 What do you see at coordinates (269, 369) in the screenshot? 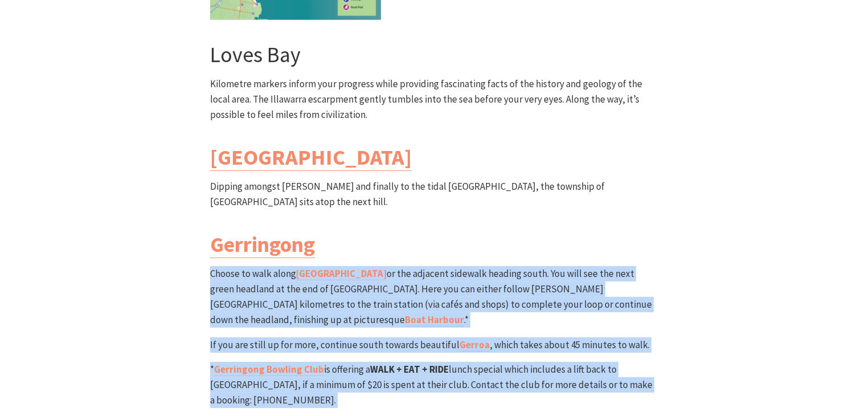
I see `a: Gerringong Bowling Club` at bounding box center [269, 369].